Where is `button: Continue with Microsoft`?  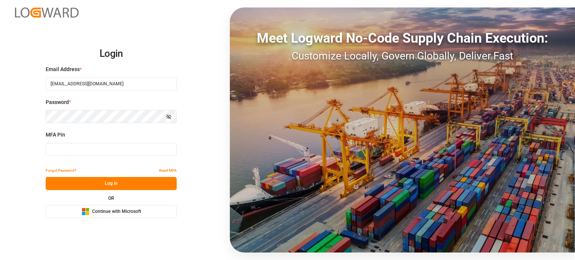 button: Continue with Microsoft is located at coordinates (111, 211).